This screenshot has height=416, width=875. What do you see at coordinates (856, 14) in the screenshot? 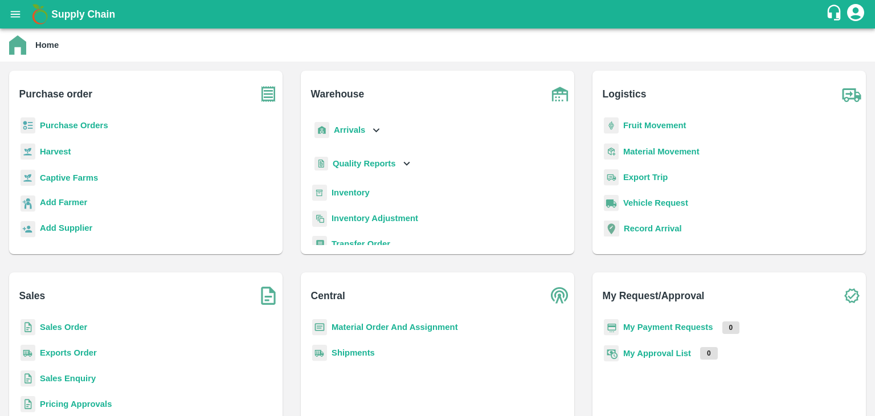
I see `div: account of current user` at bounding box center [856, 14].